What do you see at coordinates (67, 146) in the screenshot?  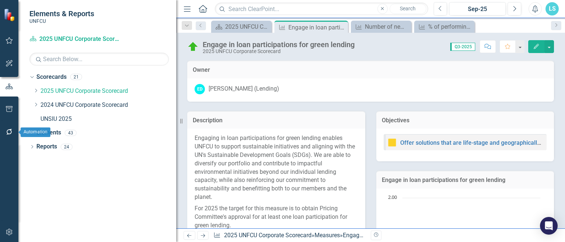 I see `div: 24` at bounding box center [67, 146].